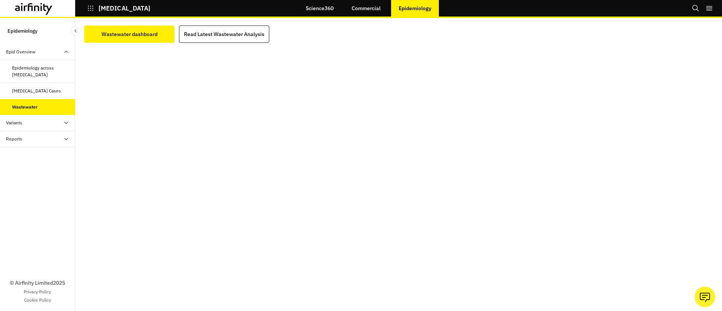  Describe the element at coordinates (695, 8) in the screenshot. I see `button: Search` at that location.